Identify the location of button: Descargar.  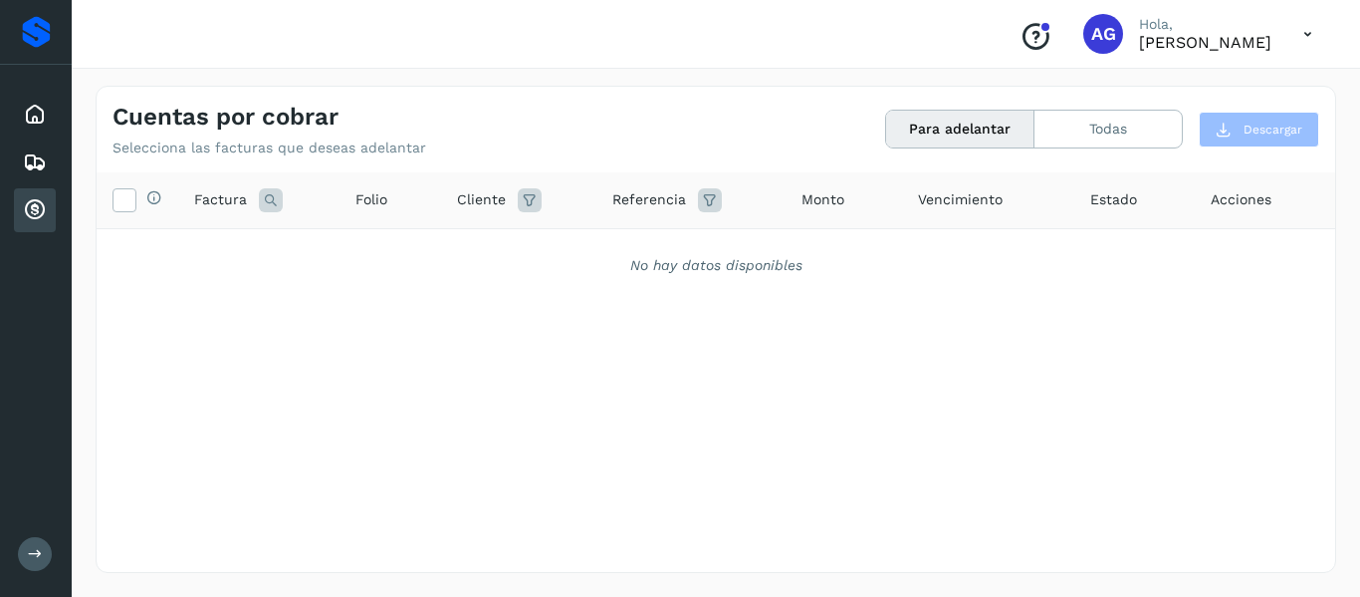
(1259, 129).